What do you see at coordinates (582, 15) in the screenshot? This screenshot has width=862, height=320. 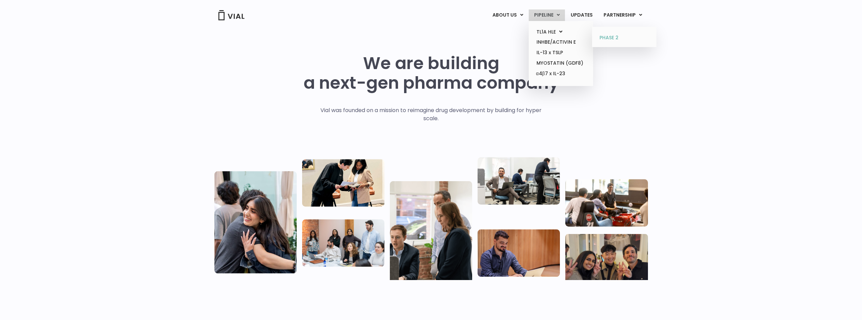 I see `a: UPDATES` at bounding box center [582, 15].